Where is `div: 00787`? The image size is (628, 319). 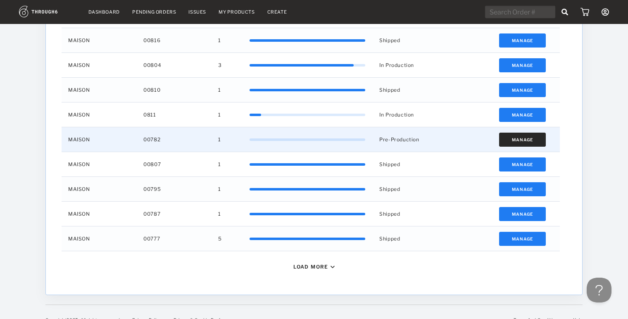 div: 00787 is located at coordinates (174, 214).